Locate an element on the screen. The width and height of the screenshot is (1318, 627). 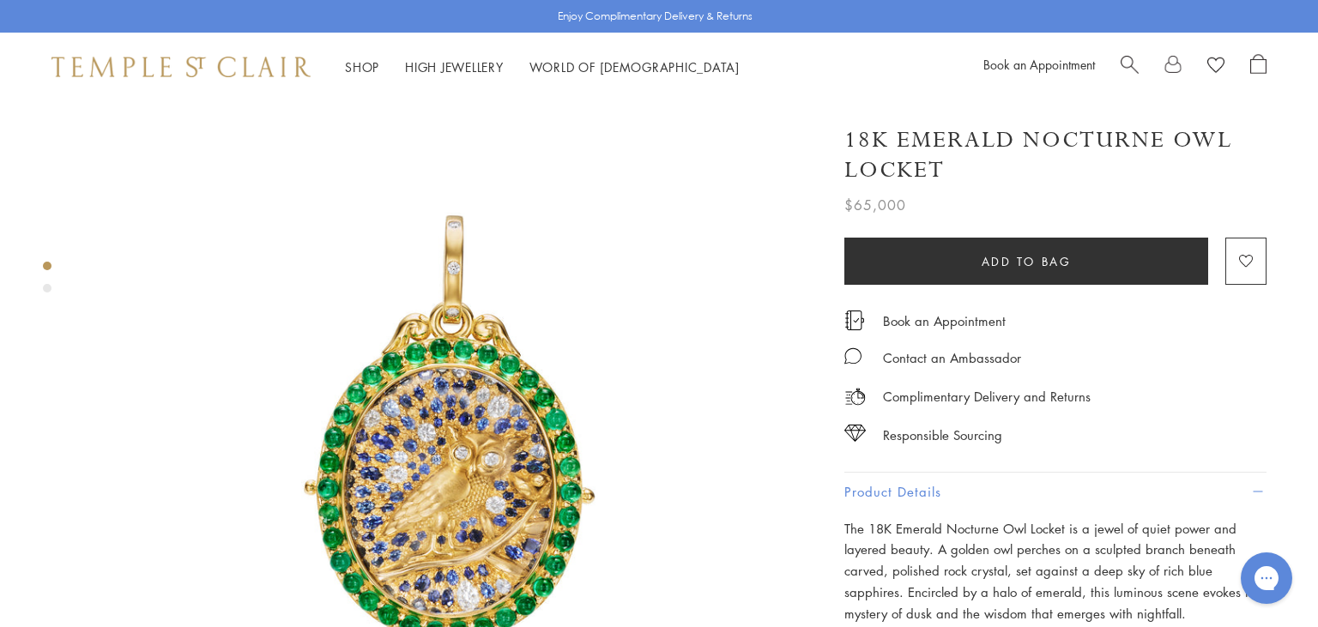
button: Product Details is located at coordinates (1055, 492).